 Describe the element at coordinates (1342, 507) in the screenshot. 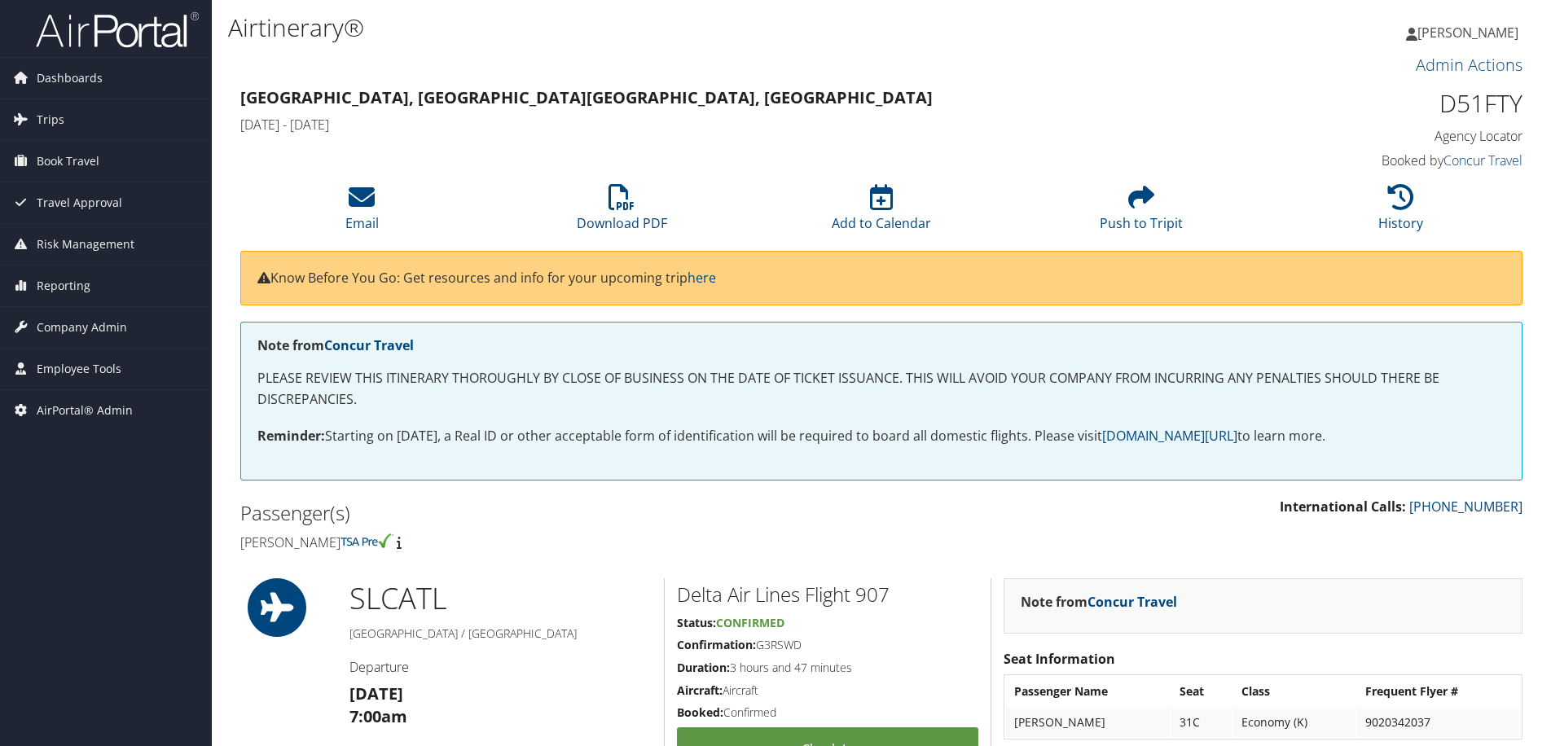

I see `strong: International Calls:` at that location.